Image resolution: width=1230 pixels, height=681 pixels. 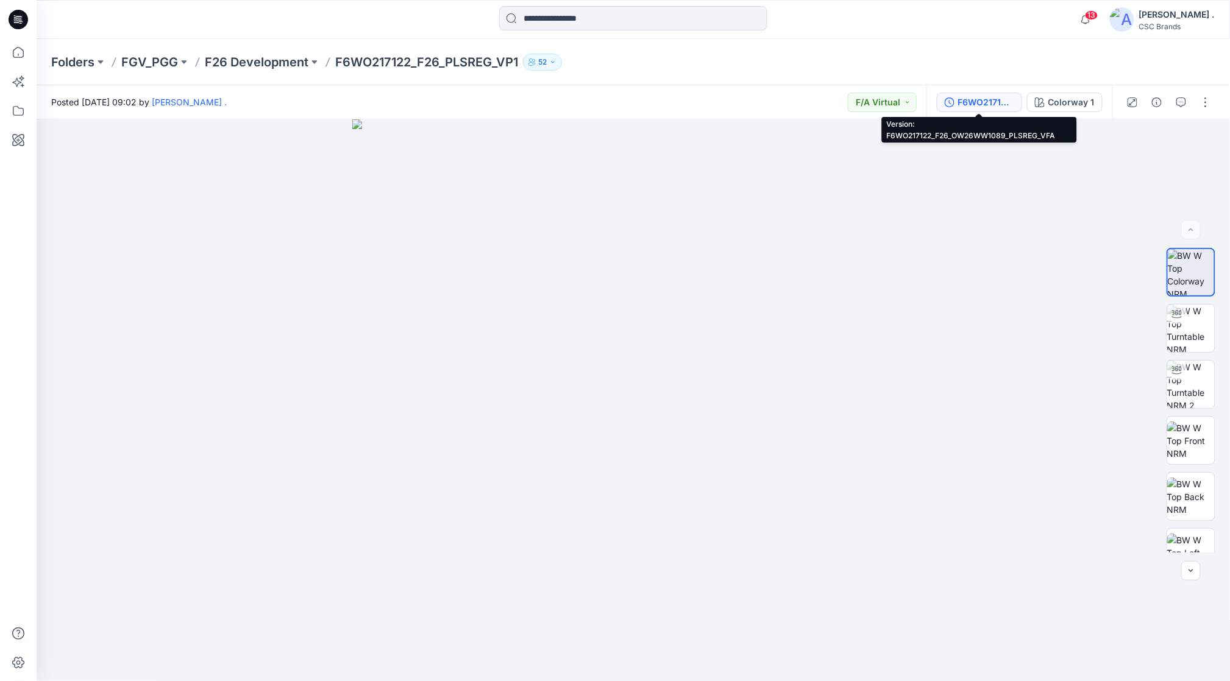 What do you see at coordinates (1122, 20) in the screenshot?
I see `img: avatar` at bounding box center [1122, 20].